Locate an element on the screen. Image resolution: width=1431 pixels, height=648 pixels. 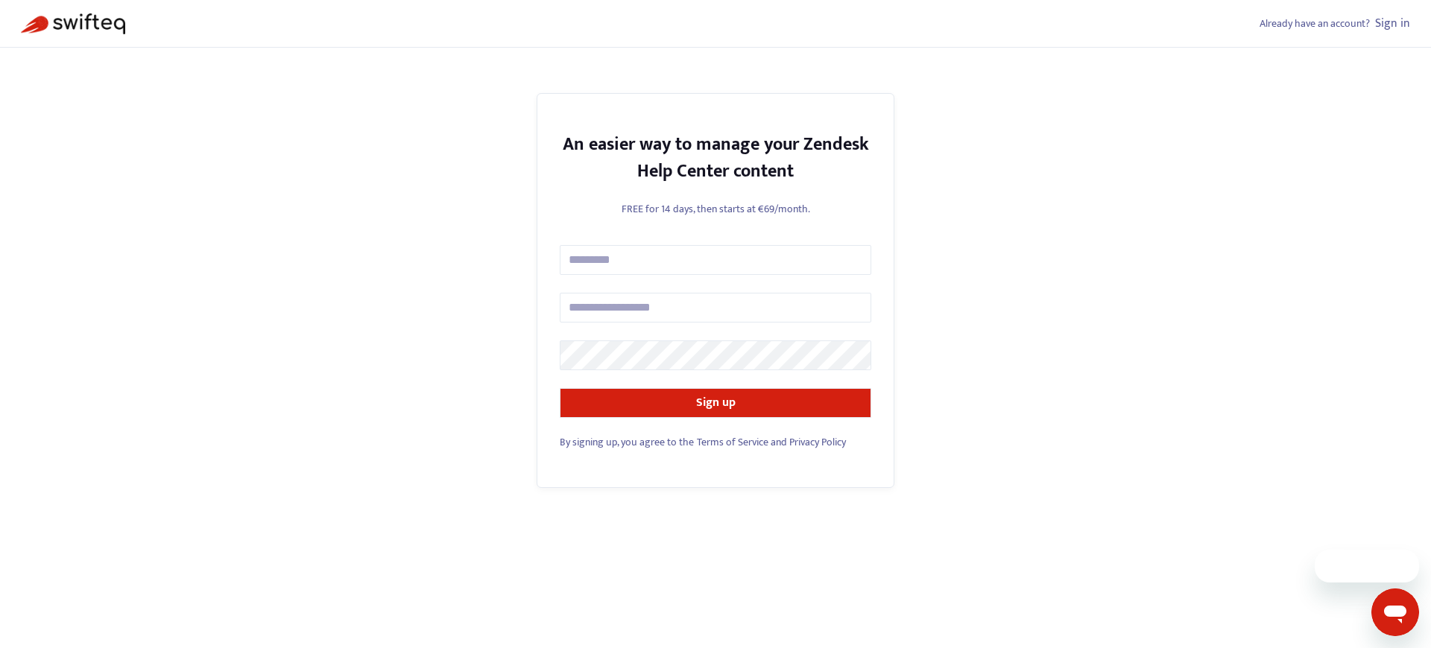
p: FREE for 14 days, then starts at €69/month. is located at coordinates (716, 209).